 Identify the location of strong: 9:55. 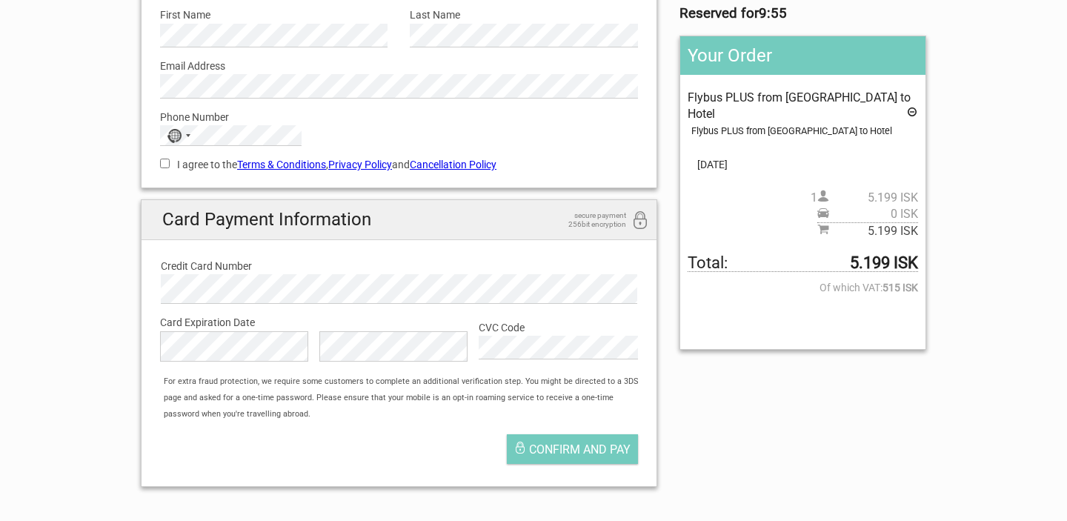
(773, 13).